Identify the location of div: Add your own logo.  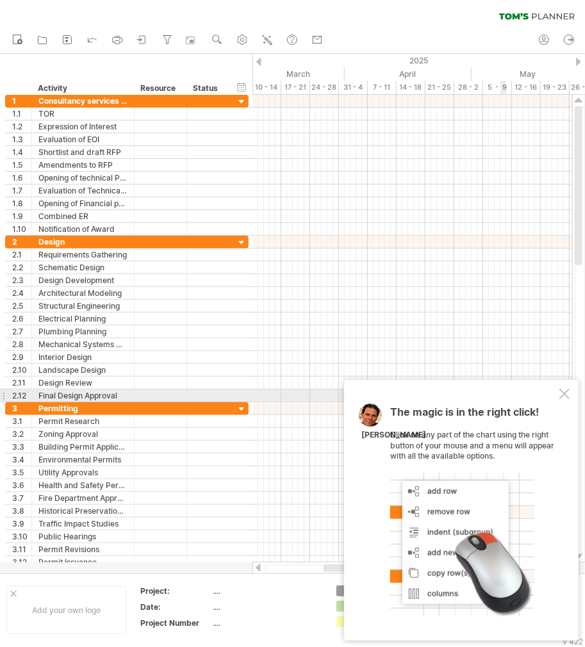
(66, 610).